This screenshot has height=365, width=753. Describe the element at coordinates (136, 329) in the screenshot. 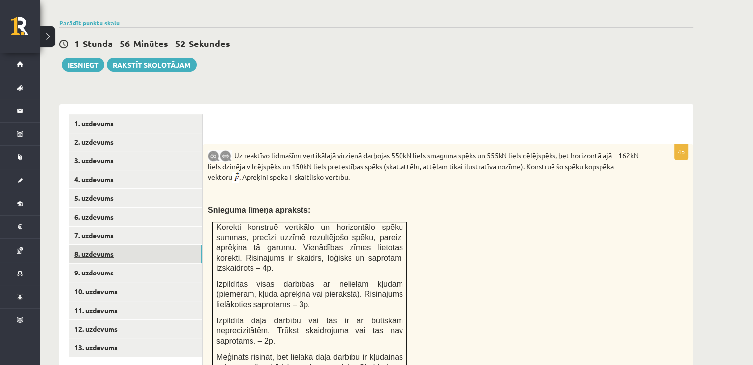

I see `a: 12. uzdevums` at that location.